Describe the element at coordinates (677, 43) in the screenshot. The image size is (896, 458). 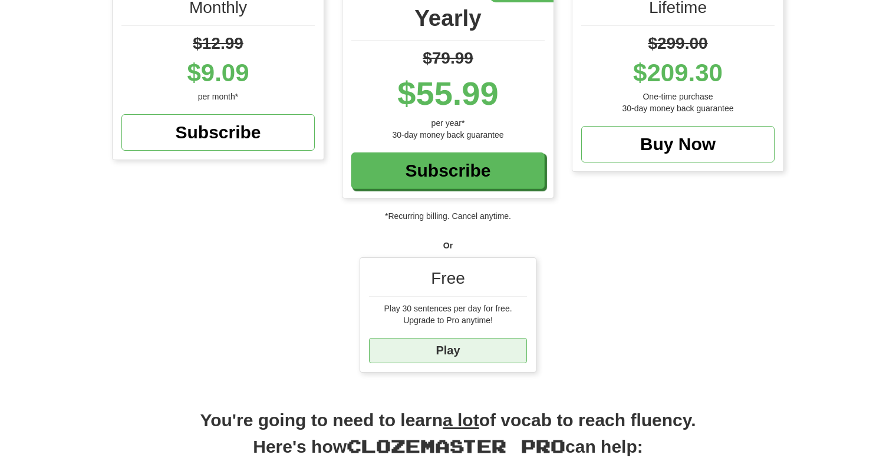
I see `span: $299.00` at that location.